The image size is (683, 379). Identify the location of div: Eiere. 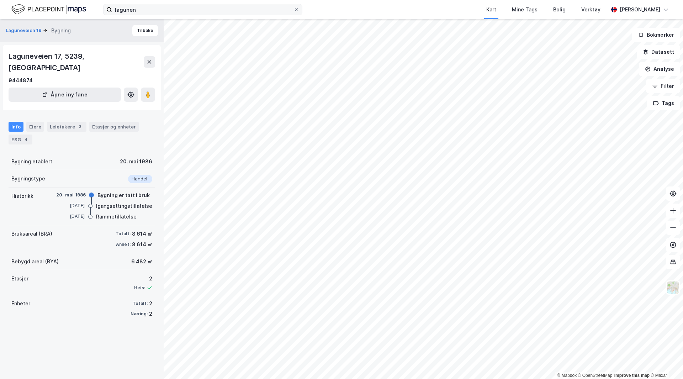
(35, 127).